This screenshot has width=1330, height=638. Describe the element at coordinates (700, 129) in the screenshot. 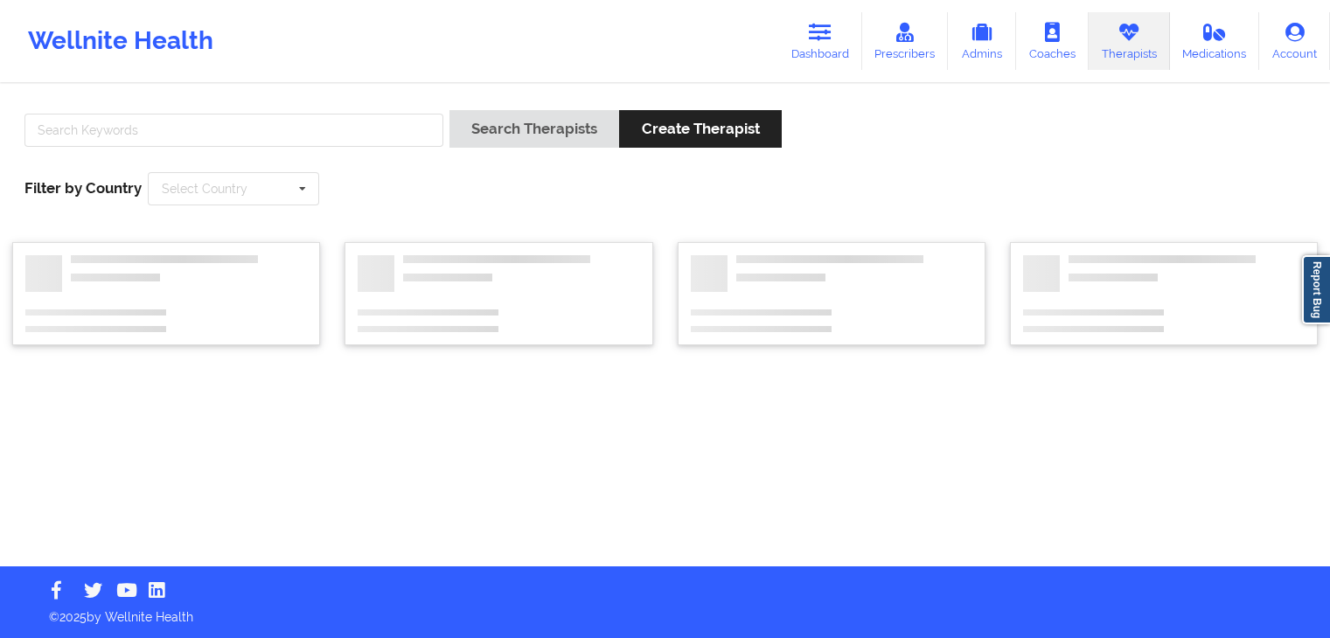

I see `button: Create Therapist` at that location.